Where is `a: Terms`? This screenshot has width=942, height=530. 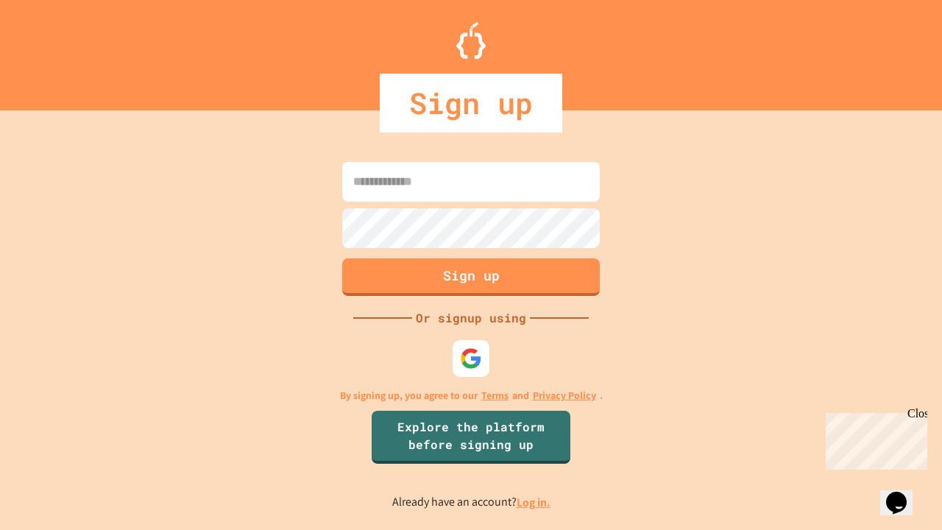
a: Terms is located at coordinates (494, 395).